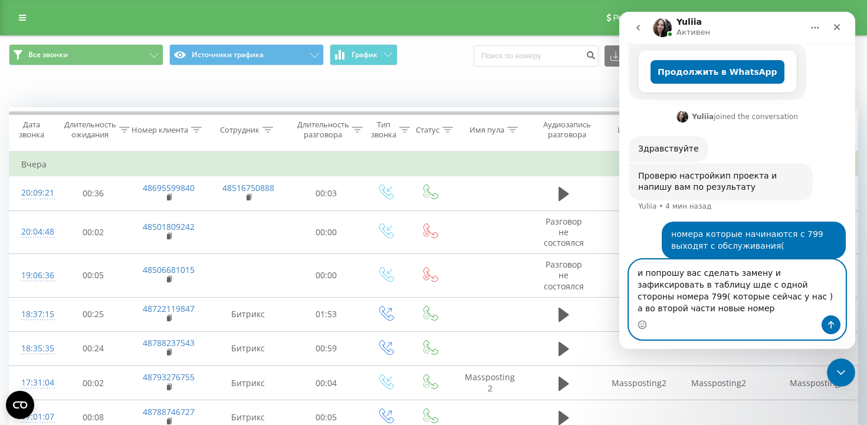 The image size is (867, 425). What do you see at coordinates (364, 55) in the screenshot?
I see `span: График` at bounding box center [364, 55].